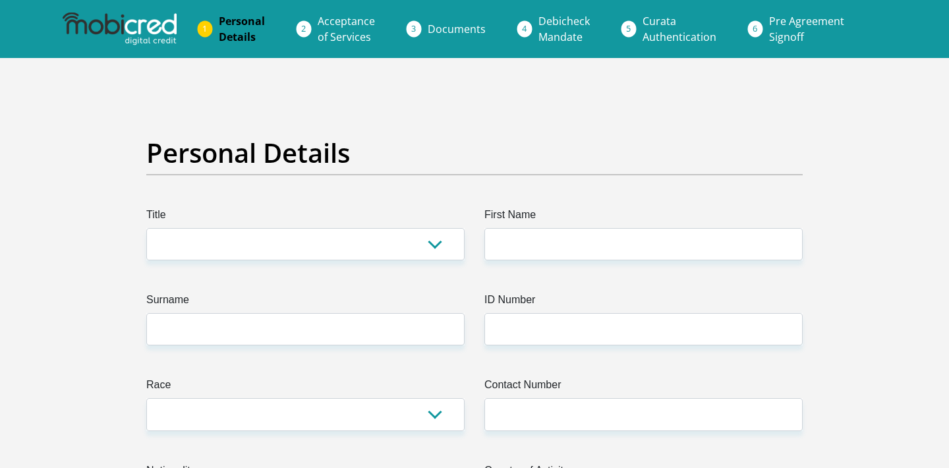 The height and width of the screenshot is (468, 949). Describe the element at coordinates (305, 329) in the screenshot. I see `input: Surname` at that location.